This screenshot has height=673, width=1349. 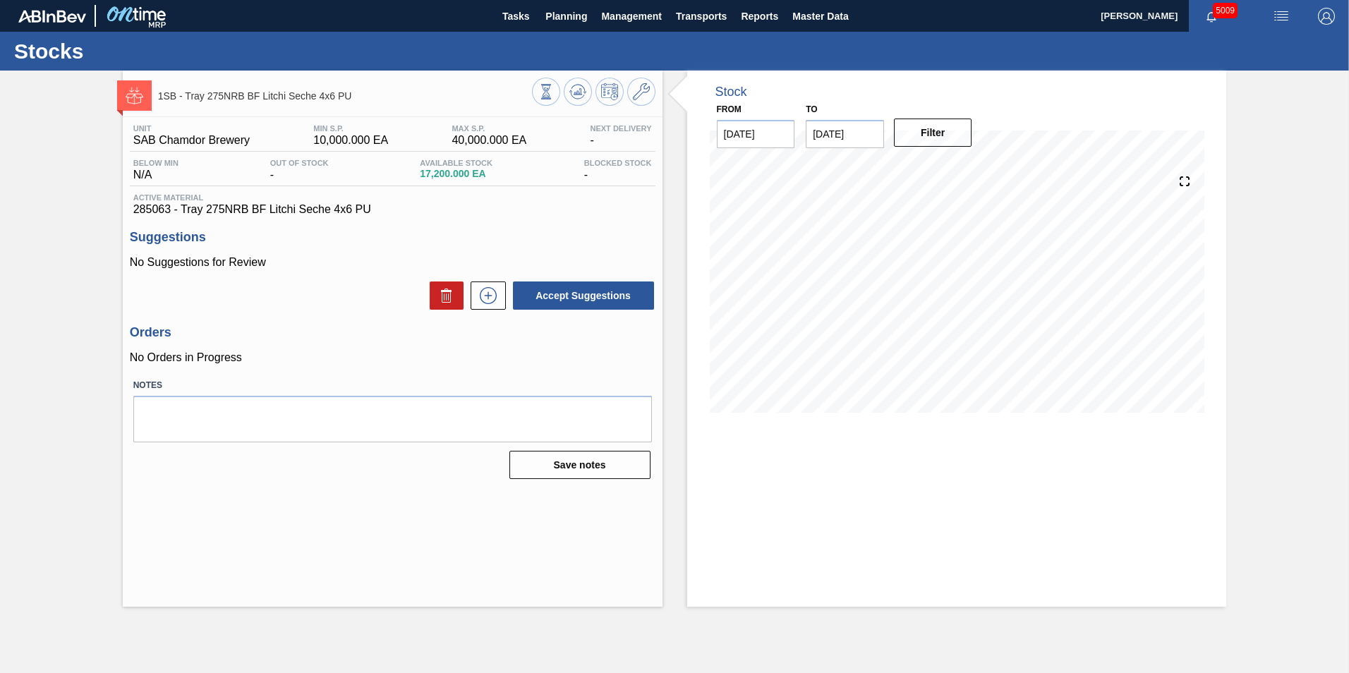 I want to click on button: Stocks Overview, so click(x=546, y=92).